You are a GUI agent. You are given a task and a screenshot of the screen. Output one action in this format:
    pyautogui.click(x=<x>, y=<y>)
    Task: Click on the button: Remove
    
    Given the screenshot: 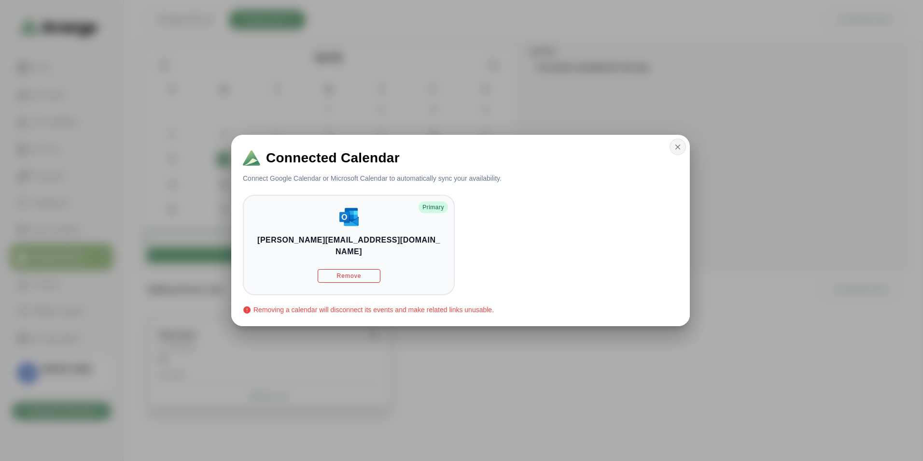 What is the action you would take?
    pyautogui.click(x=349, y=276)
    